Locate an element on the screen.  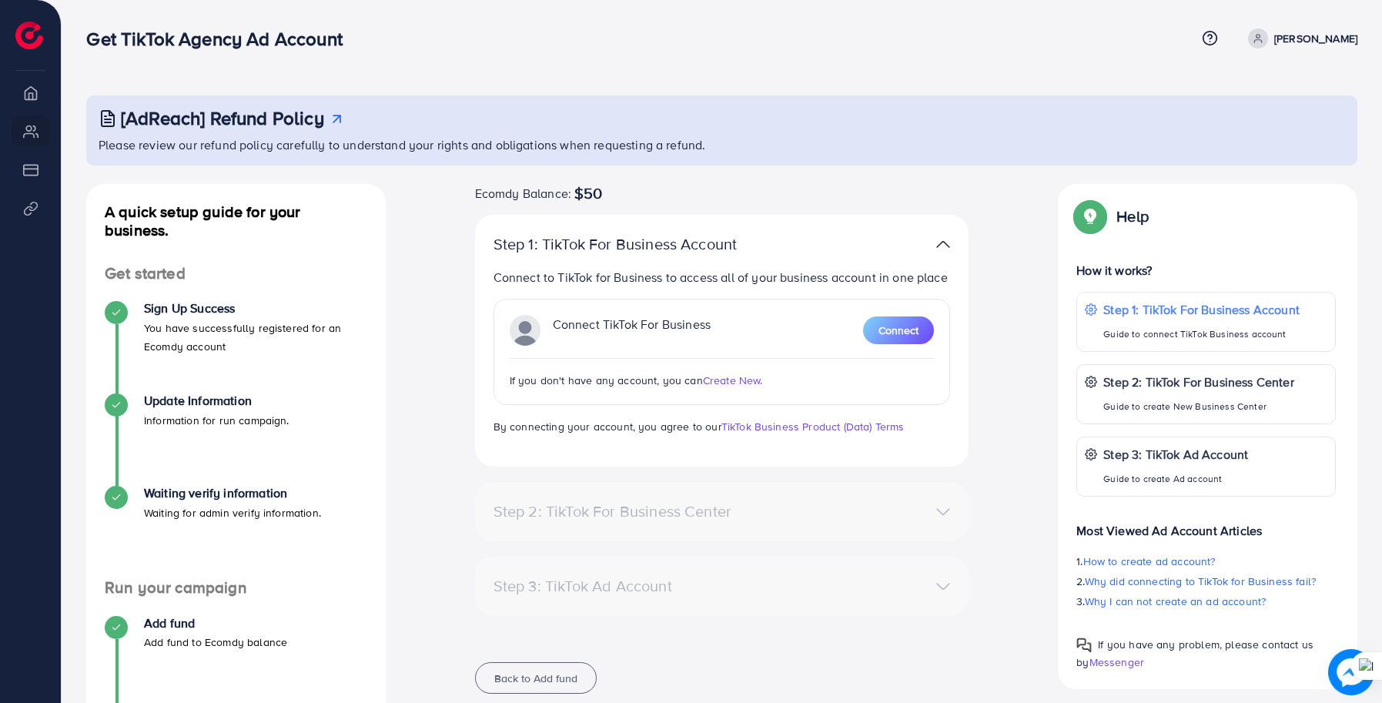
img: image is located at coordinates (1351, 672).